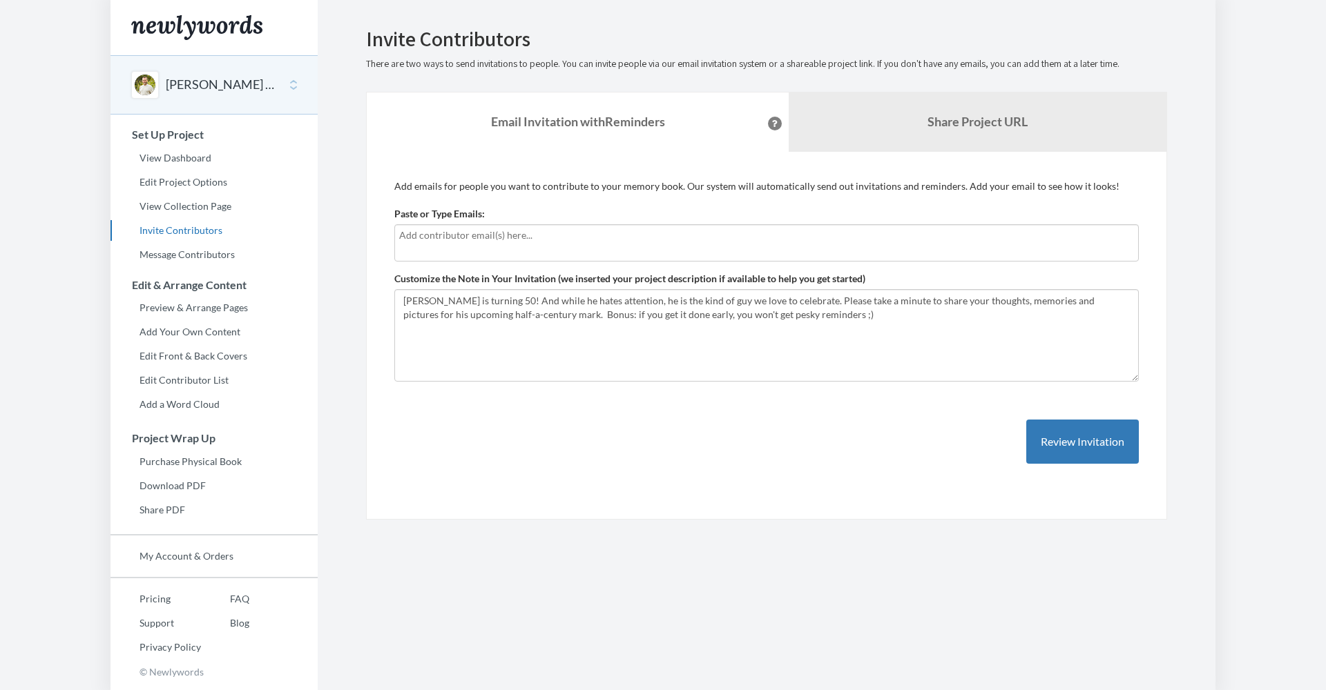 The image size is (1326, 690). I want to click on button: Review Invitation, so click(1082, 442).